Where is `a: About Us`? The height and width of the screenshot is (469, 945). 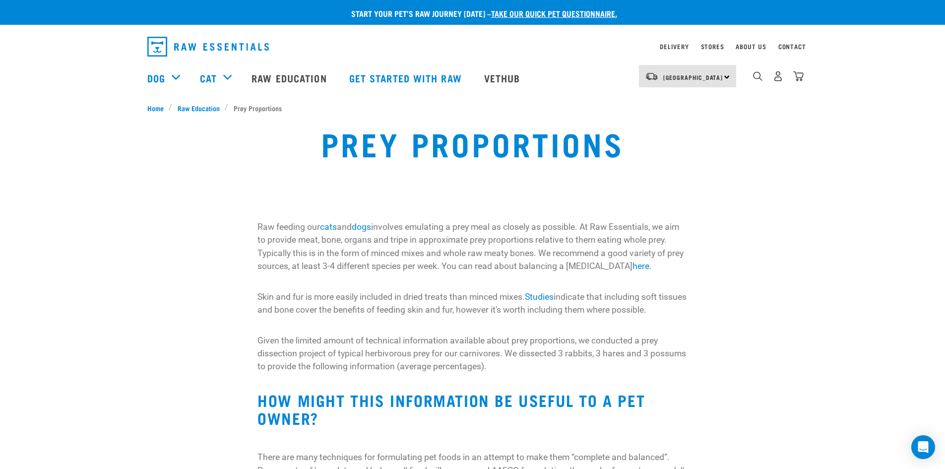
a: About Us is located at coordinates (751, 46).